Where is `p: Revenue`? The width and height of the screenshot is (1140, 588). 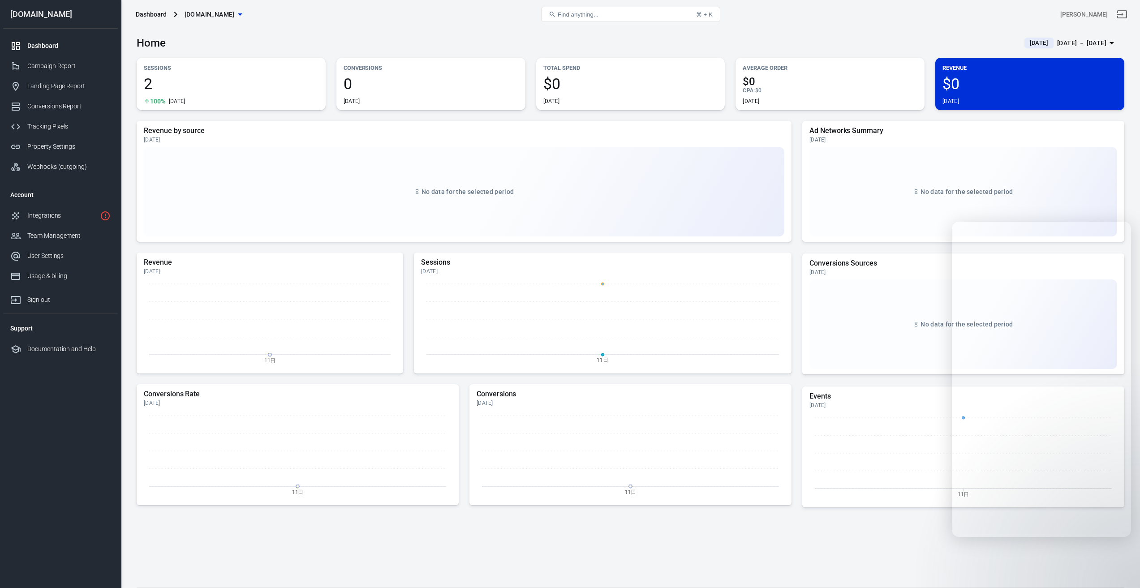 p: Revenue is located at coordinates (1030, 68).